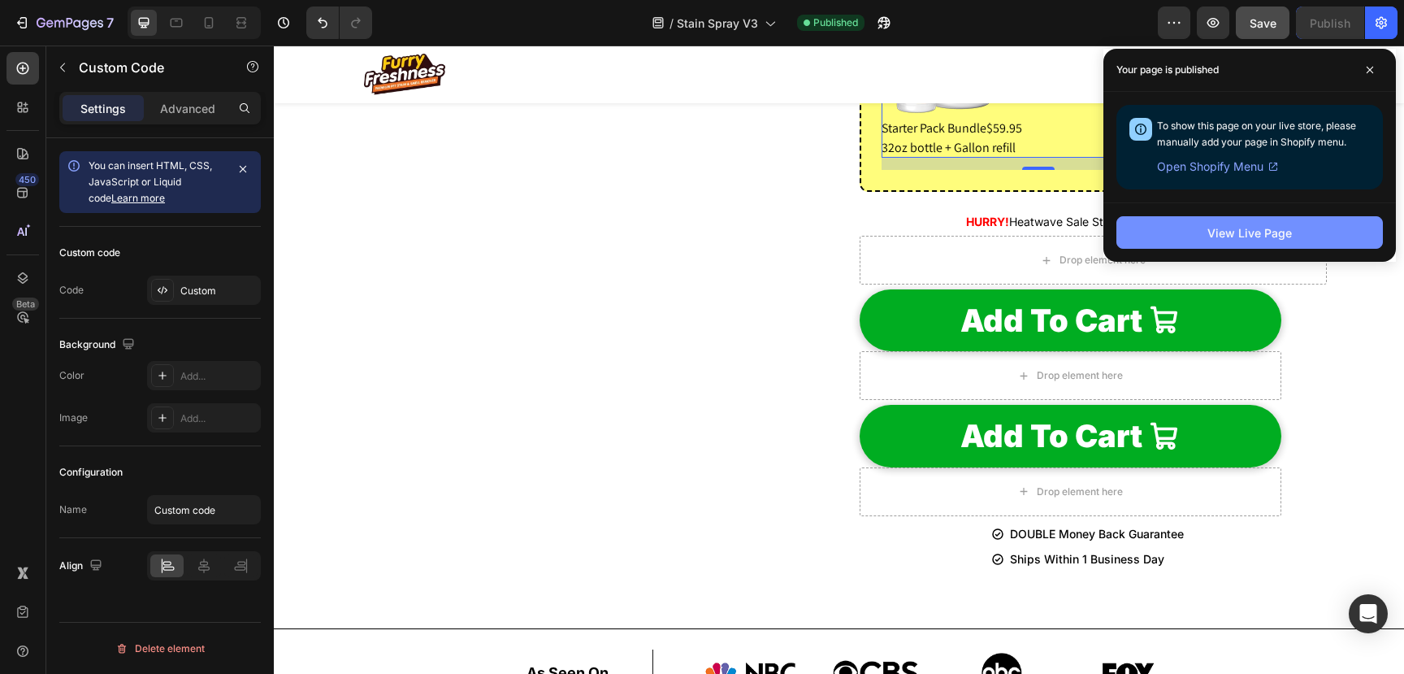  I want to click on div: Custom code, so click(89, 253).